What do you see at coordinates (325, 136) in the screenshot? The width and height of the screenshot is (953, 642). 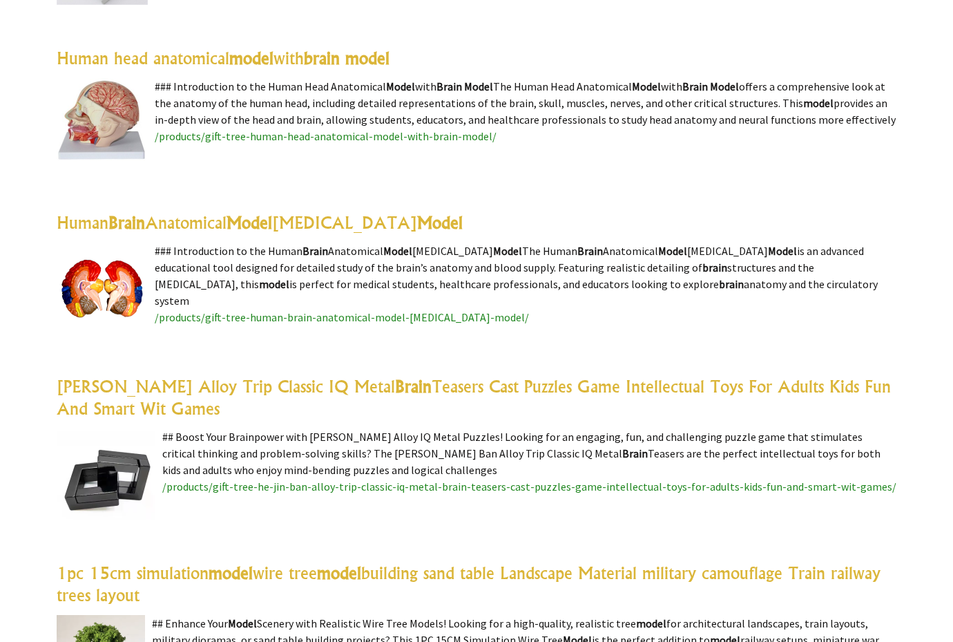 I see `a: /products/gift-tree-human-head-anatomical-model-with-brain-model/` at bounding box center [325, 136].